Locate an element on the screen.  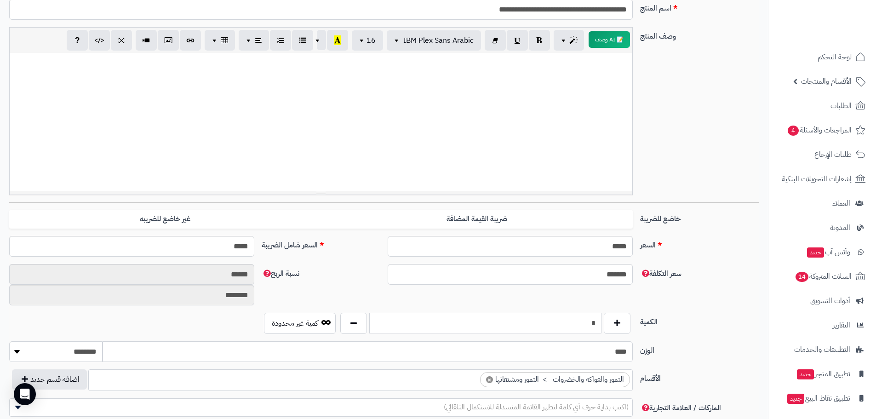
label: غير خاضع للضريبه is located at coordinates (165, 219).